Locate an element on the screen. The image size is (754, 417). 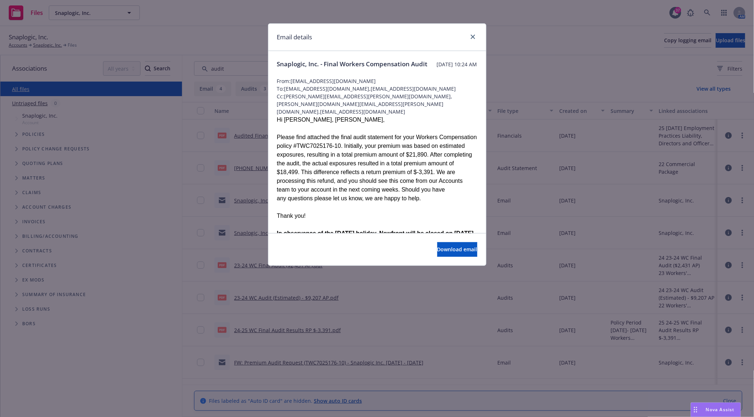
h1: Email details is located at coordinates (295, 37).